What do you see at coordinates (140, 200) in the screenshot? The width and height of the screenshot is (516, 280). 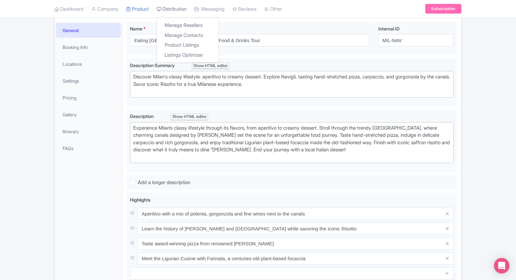 I see `span: Highlights` at bounding box center [140, 200].